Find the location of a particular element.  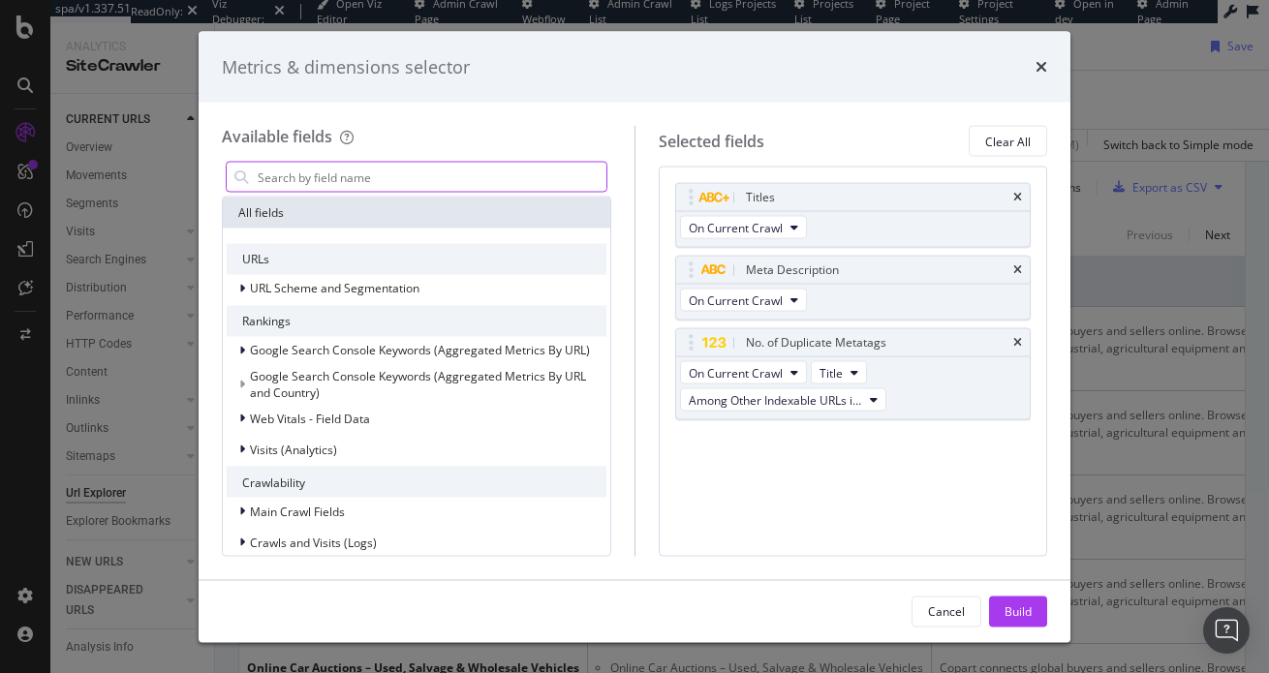

div: Selected fields is located at coordinates (711, 140).